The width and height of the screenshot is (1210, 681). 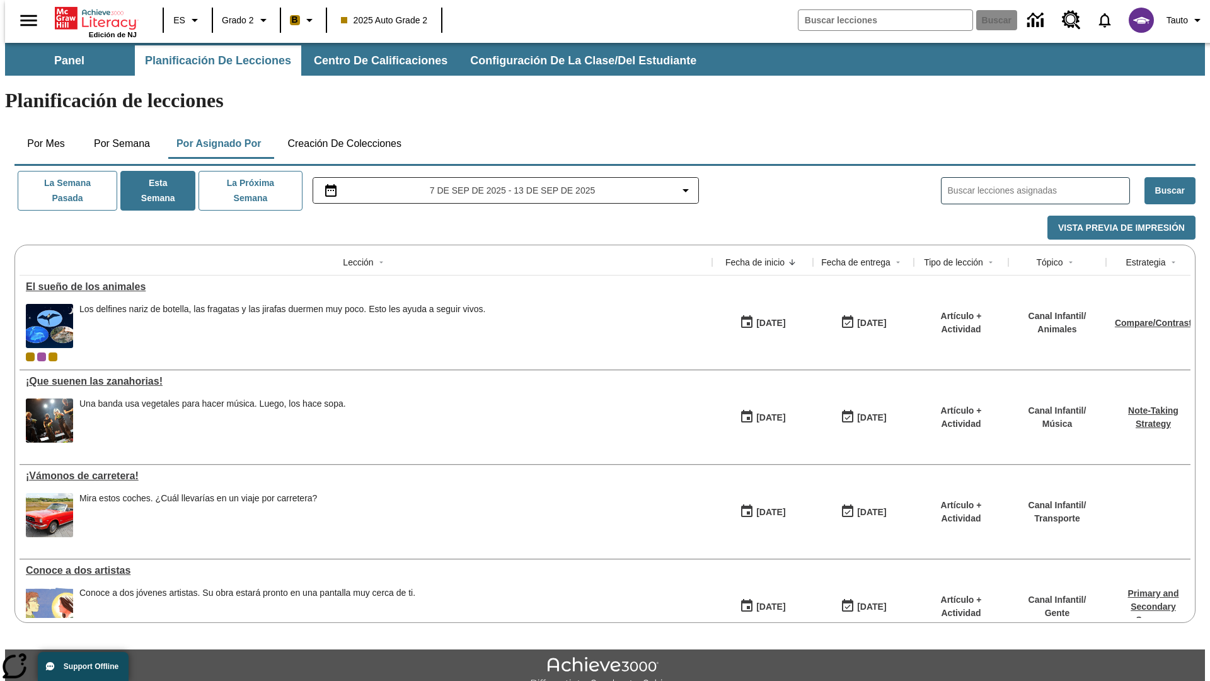 I want to click on span: Edición de NJ, so click(x=113, y=35).